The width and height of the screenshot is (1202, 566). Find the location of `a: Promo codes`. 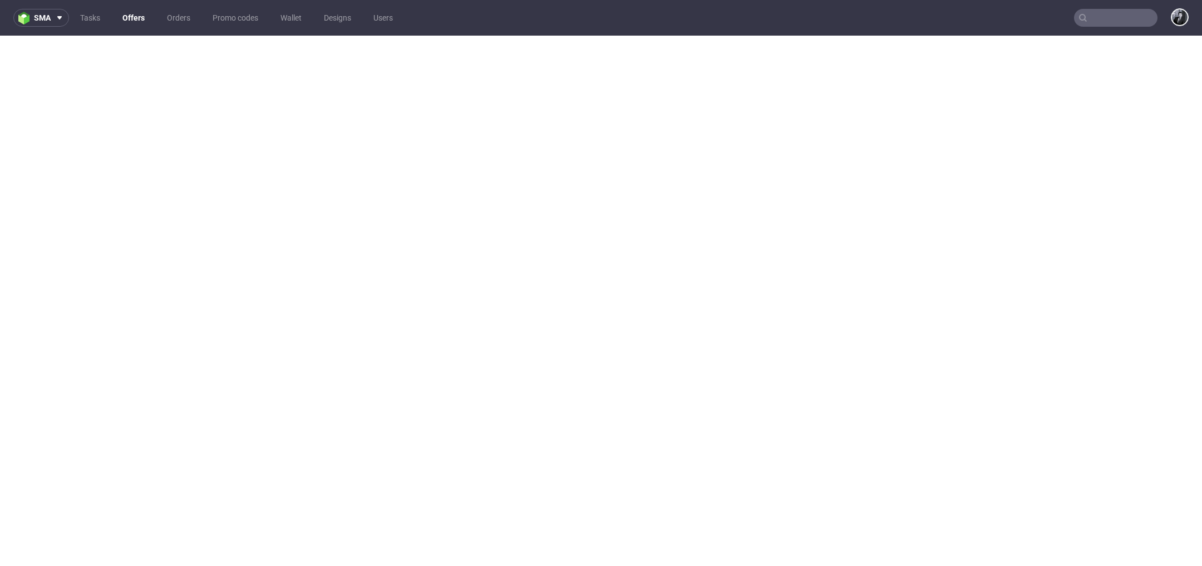

a: Promo codes is located at coordinates (235, 18).